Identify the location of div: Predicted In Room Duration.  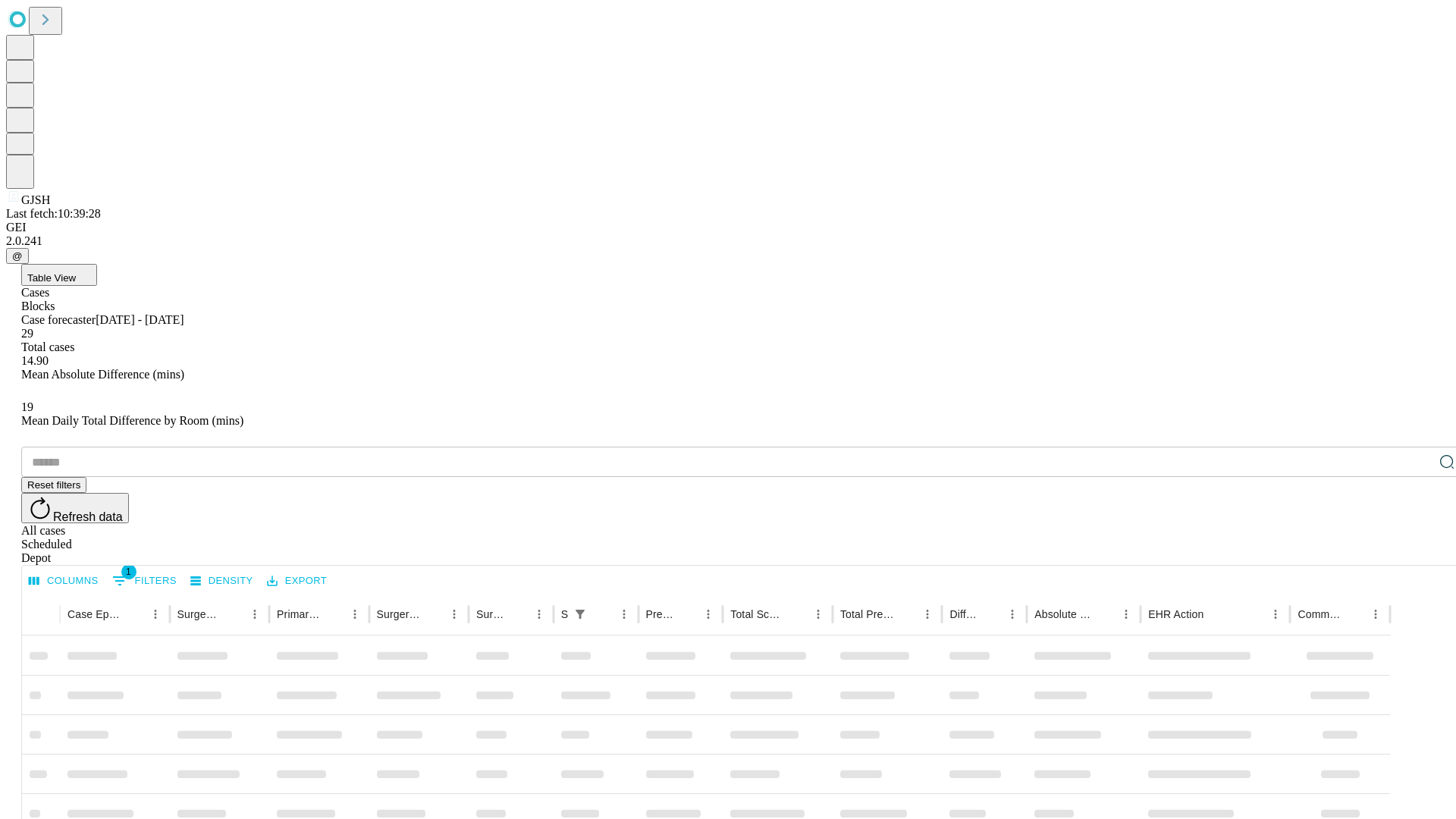
(661, 614).